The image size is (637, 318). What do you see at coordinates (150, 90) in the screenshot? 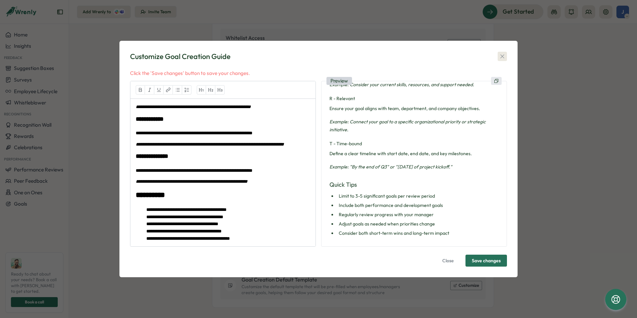
I see `button: Italic` at bounding box center [150, 90].